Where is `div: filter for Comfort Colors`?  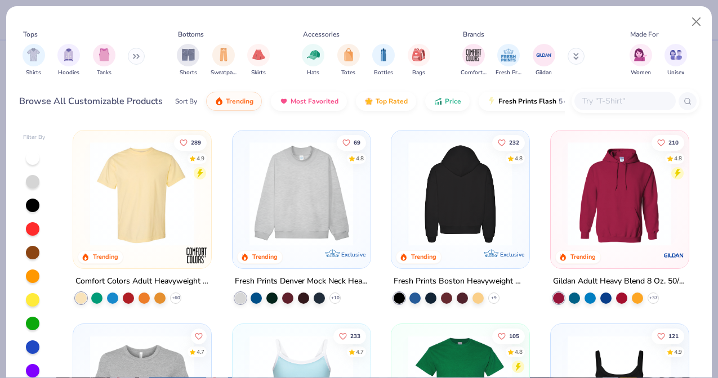 div: filter for Comfort Colors is located at coordinates (474, 60).